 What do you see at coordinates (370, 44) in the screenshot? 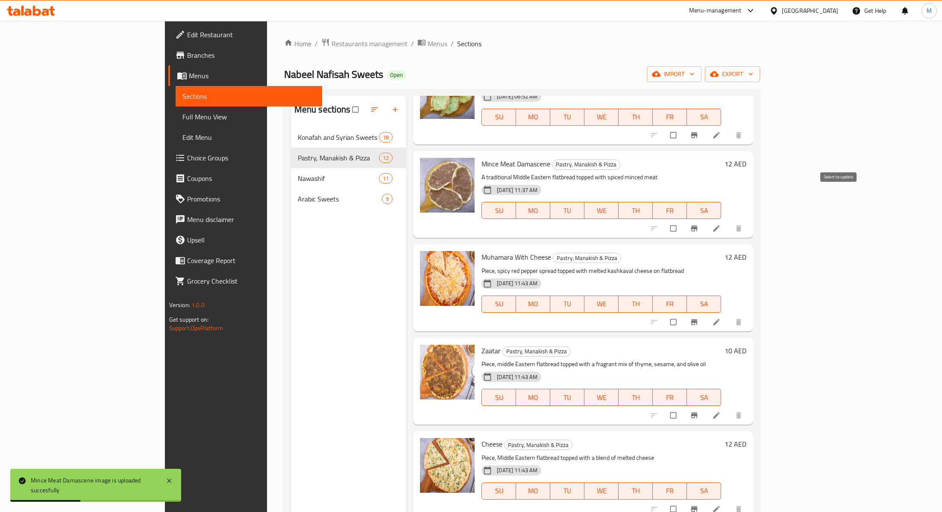
I see `span: Restaurants management` at bounding box center [370, 44].